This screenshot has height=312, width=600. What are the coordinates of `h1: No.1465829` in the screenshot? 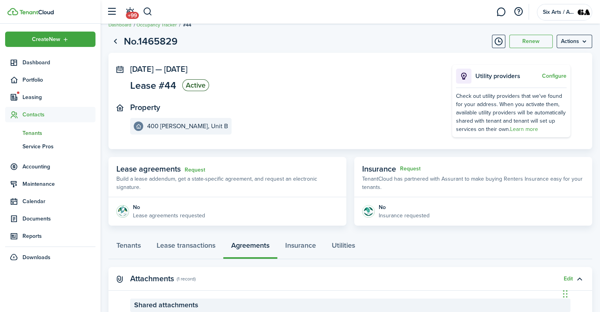 It's located at (151, 41).